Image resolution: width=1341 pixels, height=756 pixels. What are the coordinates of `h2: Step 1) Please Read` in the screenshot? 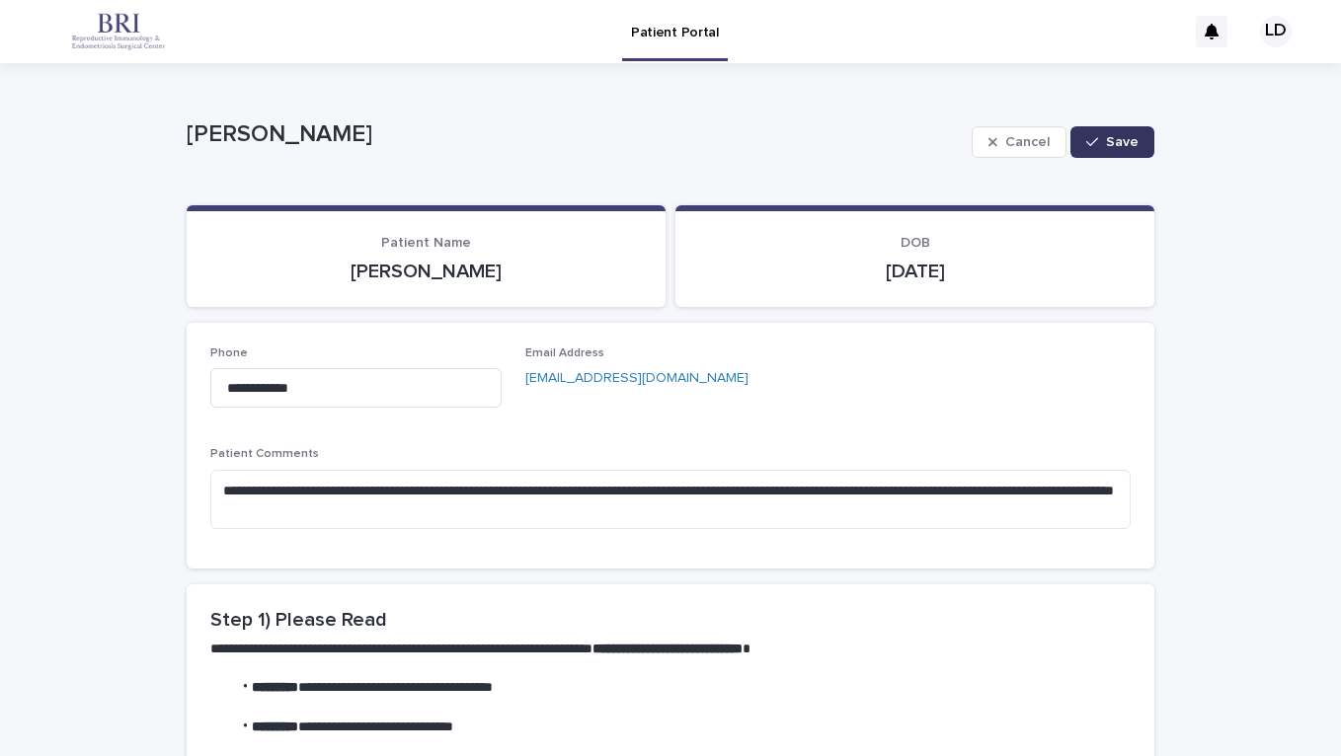 It's located at (671, 620).